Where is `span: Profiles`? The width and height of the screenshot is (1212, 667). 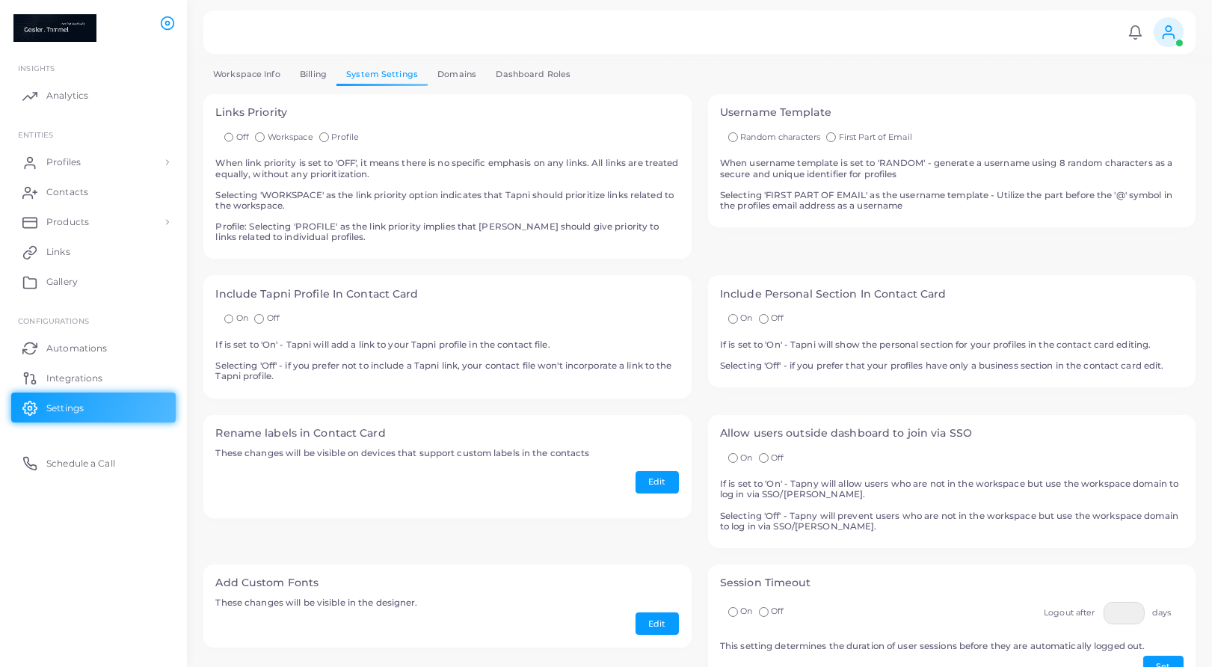 span: Profiles is located at coordinates (64, 162).